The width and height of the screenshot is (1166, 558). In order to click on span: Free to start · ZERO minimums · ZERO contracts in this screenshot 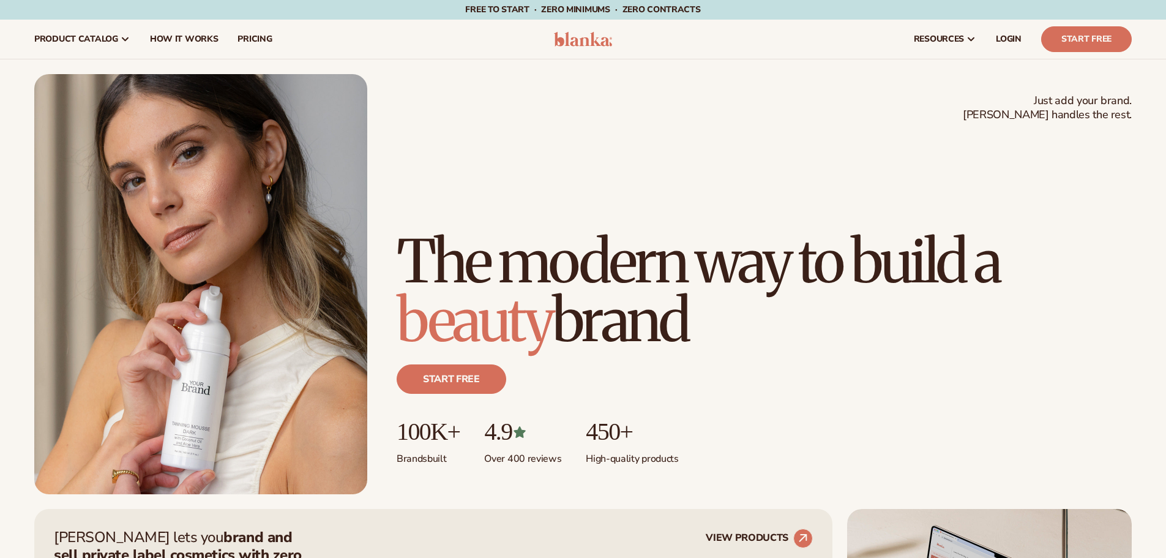, I will do `click(583, 9)`.